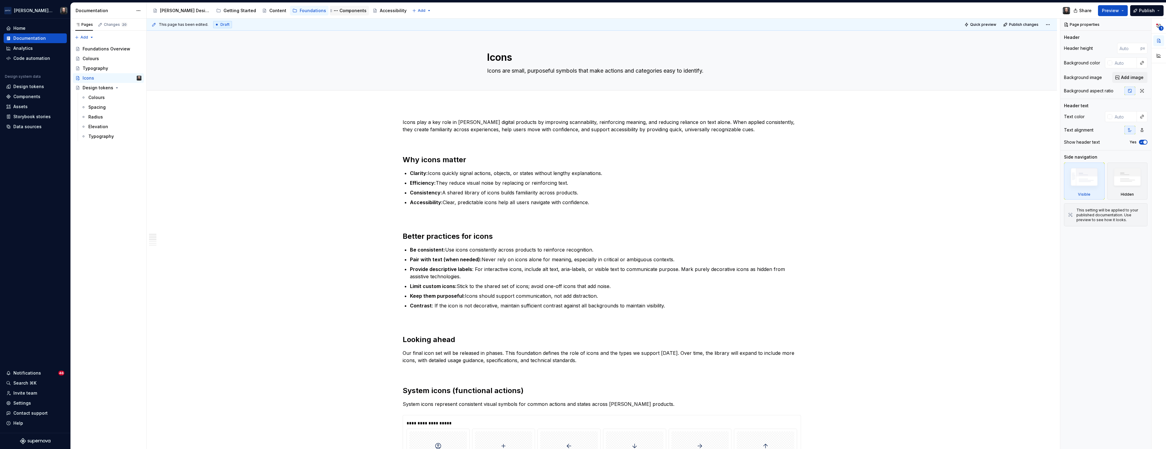 The height and width of the screenshot is (449, 1166). Describe the element at coordinates (981, 25) in the screenshot. I see `button: Quick preview` at that location.